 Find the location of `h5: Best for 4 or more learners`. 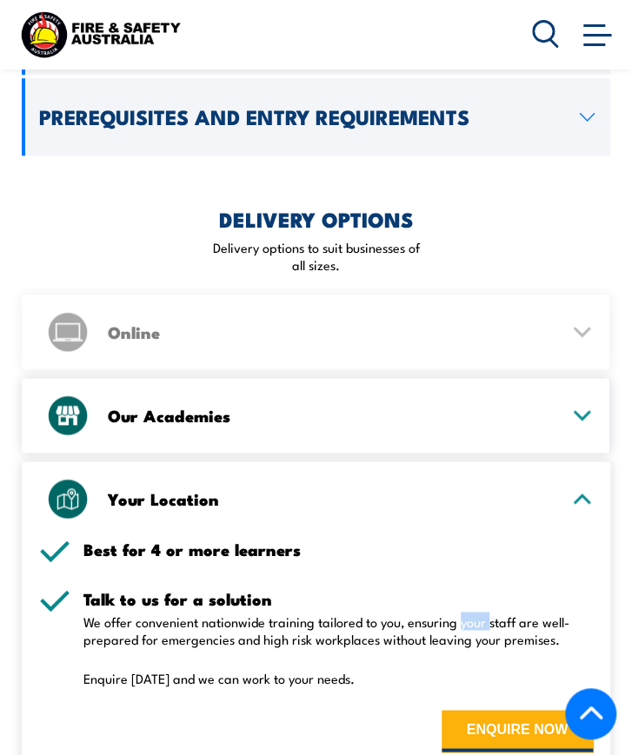

h5: Best for 4 or more learners is located at coordinates (338, 549).